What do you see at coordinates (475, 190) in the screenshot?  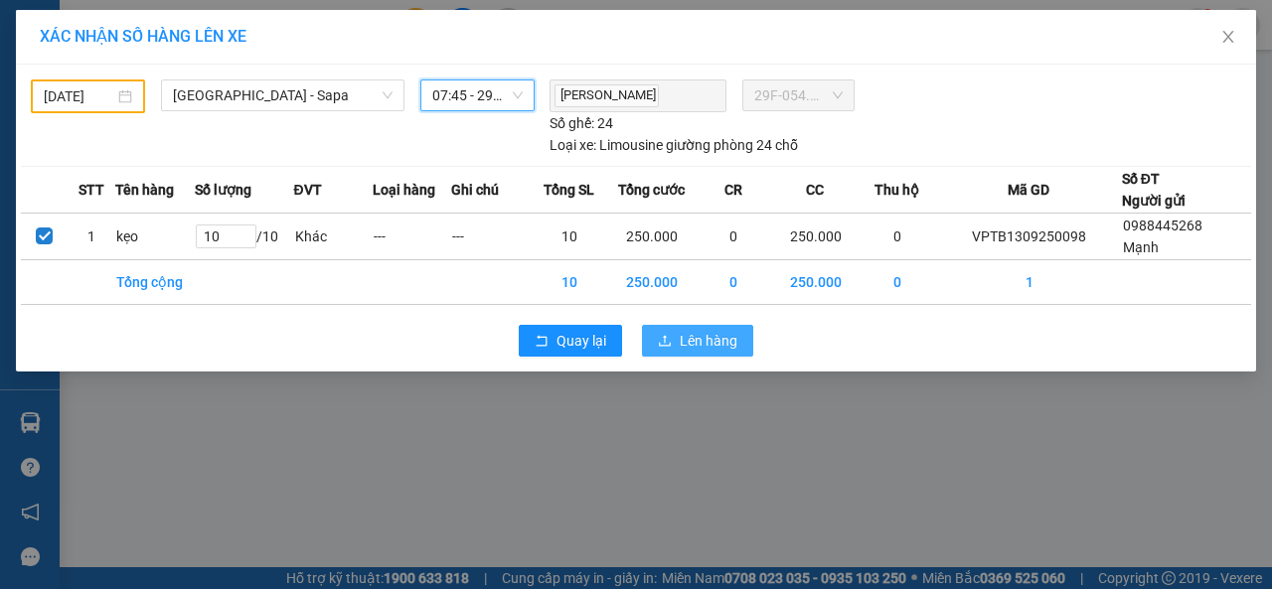 I see `span: Ghi chú` at bounding box center [475, 190].